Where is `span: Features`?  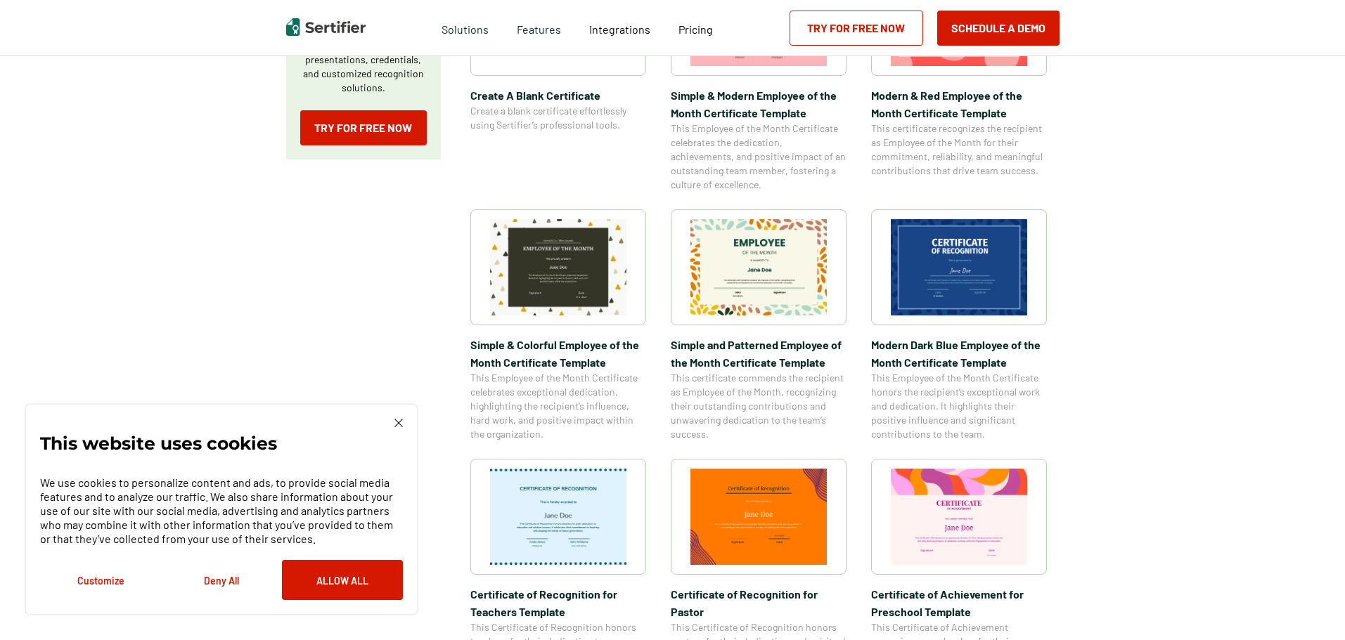 span: Features is located at coordinates (538, 27).